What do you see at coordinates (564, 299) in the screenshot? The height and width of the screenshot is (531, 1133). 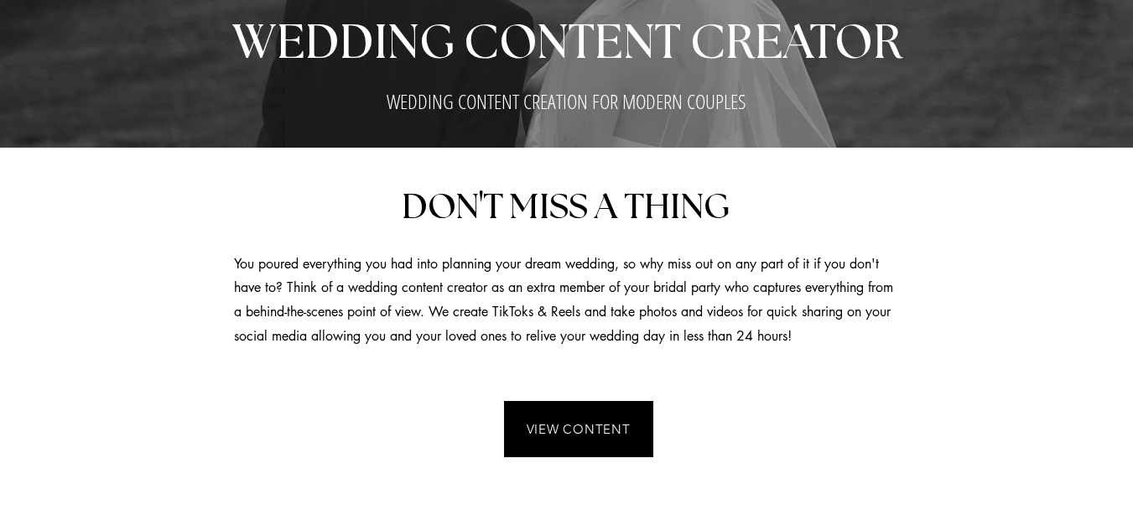 I see `span: You poured everything you had into planning your dream wedding, so why miss out on any part of it...` at bounding box center [564, 299].